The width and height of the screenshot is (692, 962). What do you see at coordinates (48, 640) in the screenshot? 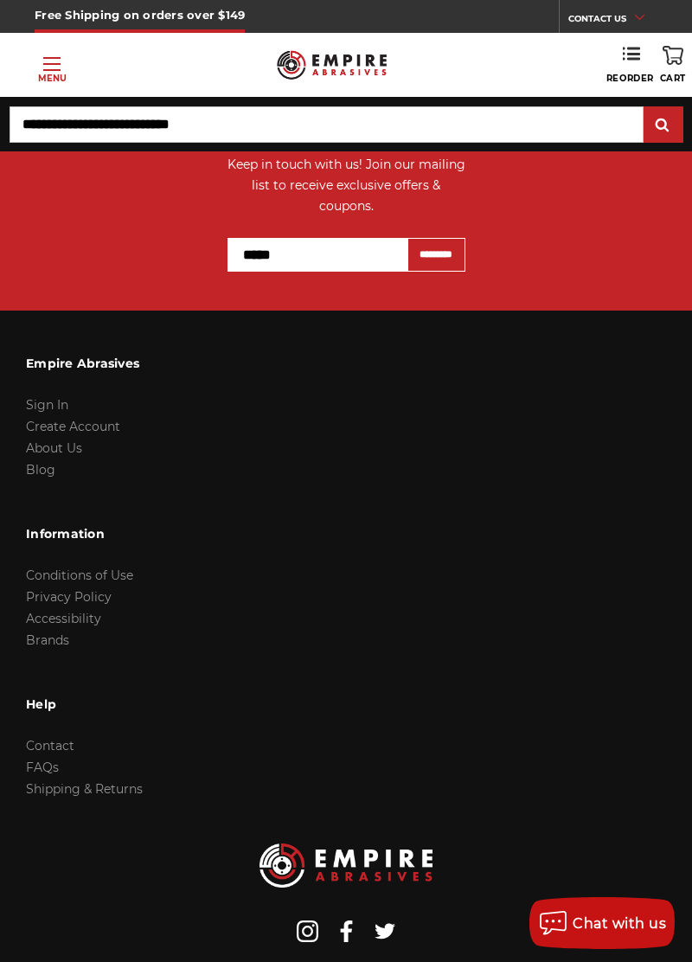
I see `a: Brands` at bounding box center [48, 640].